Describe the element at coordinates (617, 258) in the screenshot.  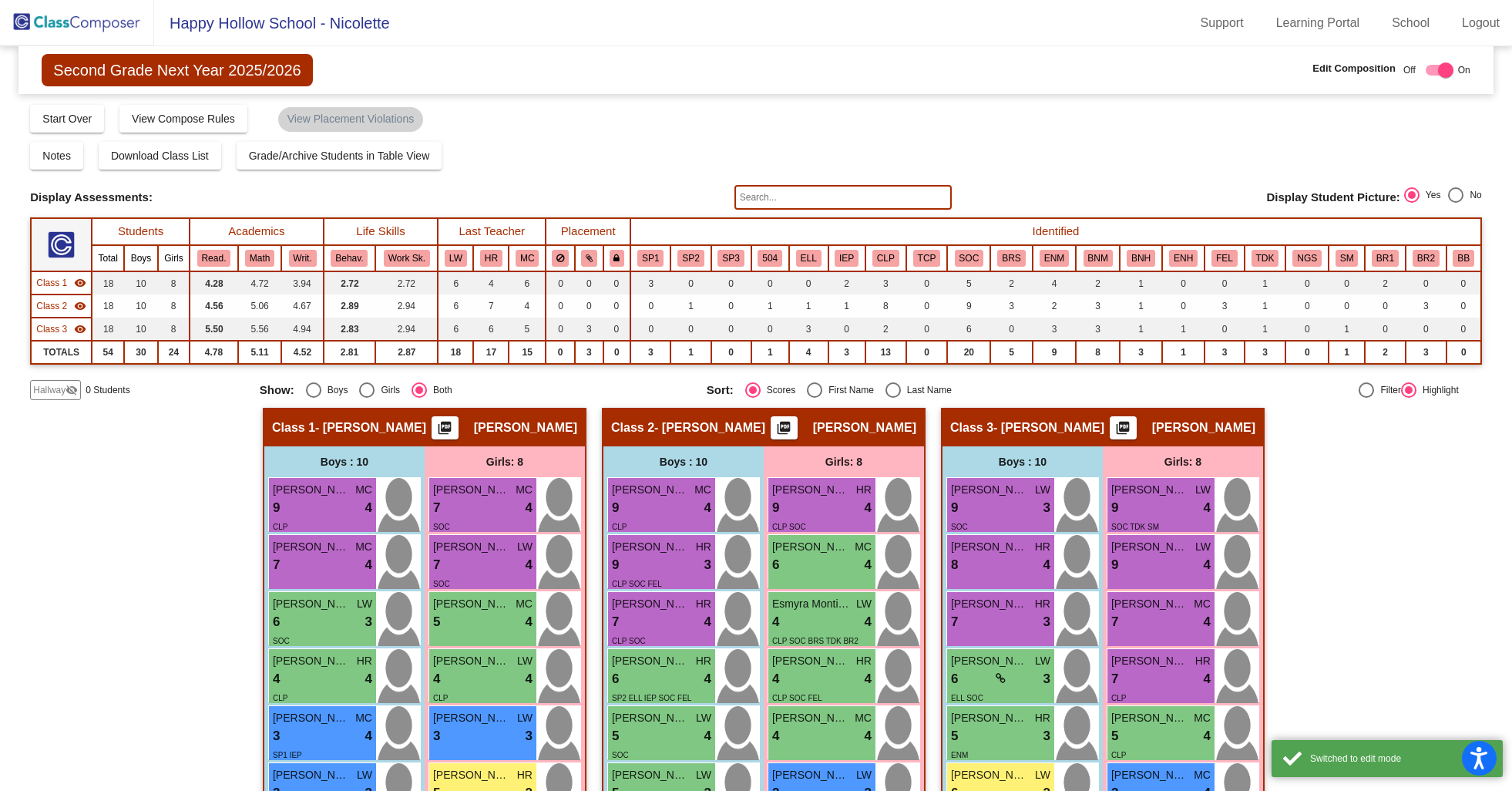
I see `th: Keep with teacher` at that location.